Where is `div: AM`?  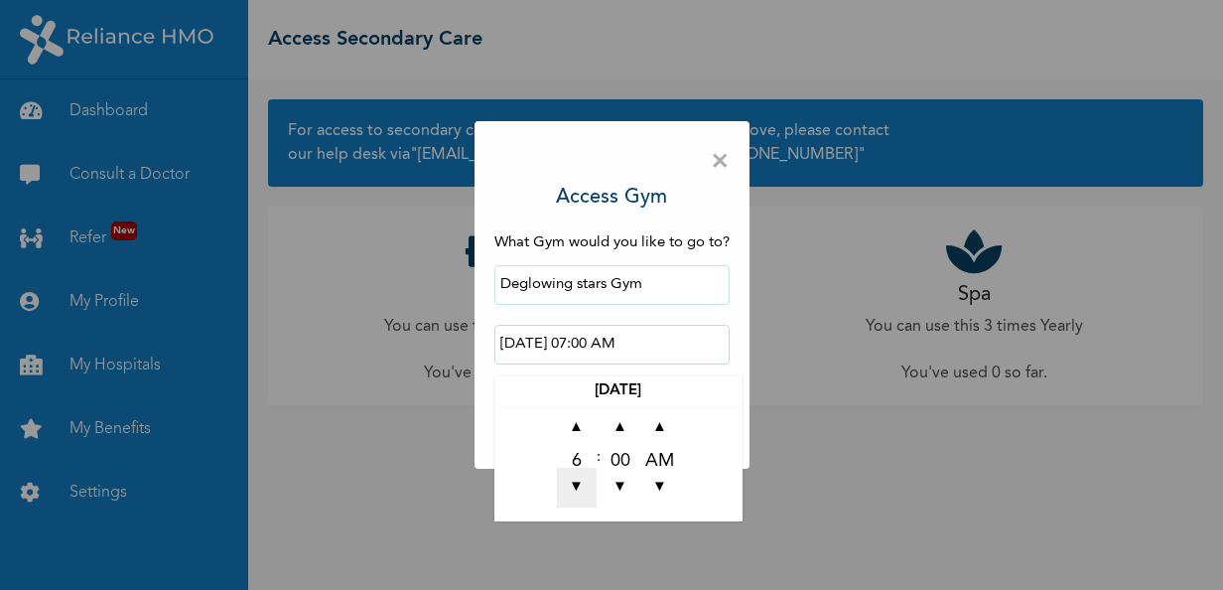
div: AM is located at coordinates (660, 458).